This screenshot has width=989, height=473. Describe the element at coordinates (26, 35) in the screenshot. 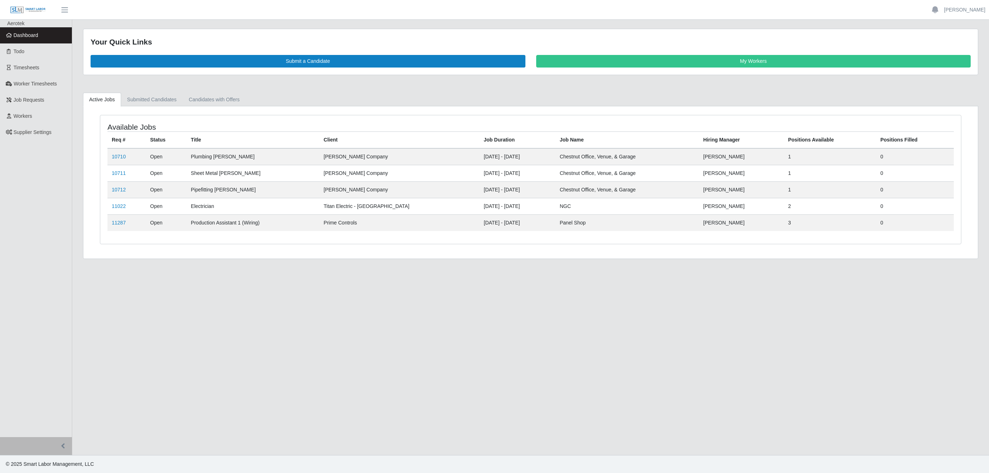

I see `span: Dashboard` at that location.